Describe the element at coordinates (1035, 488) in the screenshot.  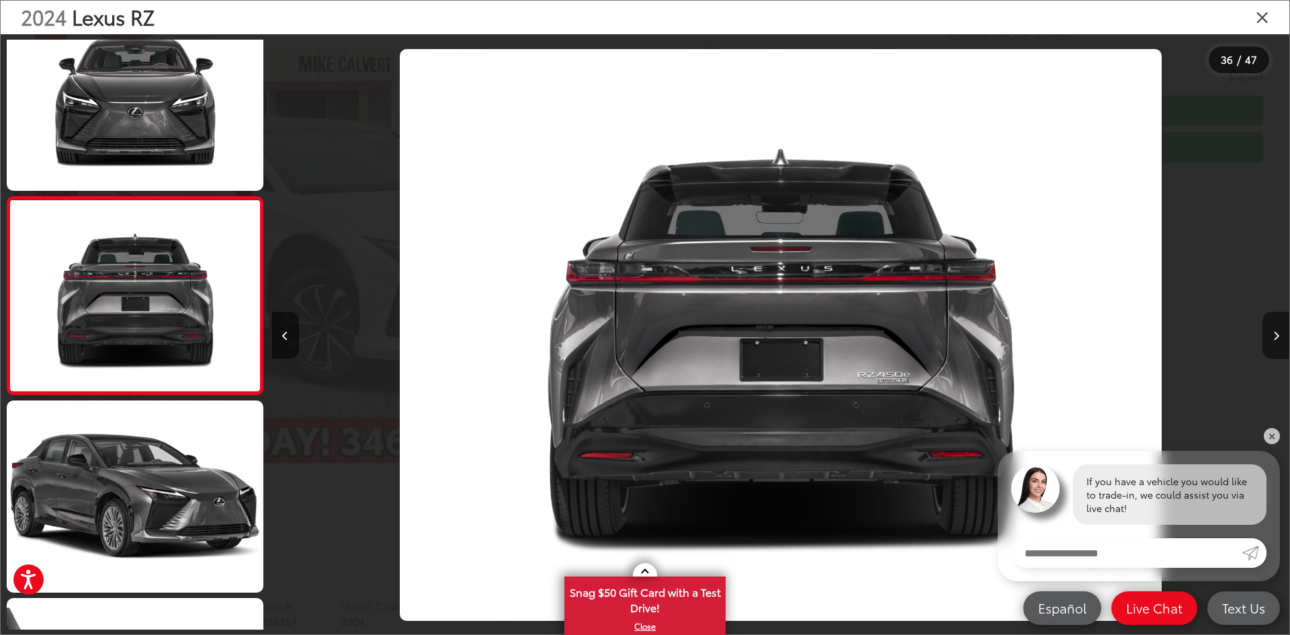
I see `img: Agent profile photo` at that location.